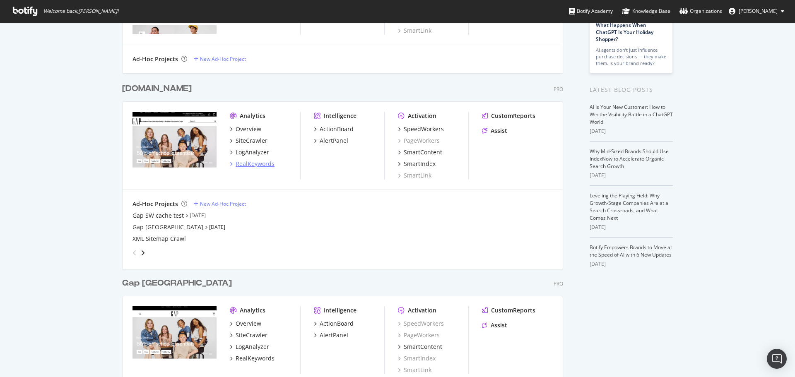 The image size is (795, 377). I want to click on a: XML Sitemap Crawl, so click(159, 239).